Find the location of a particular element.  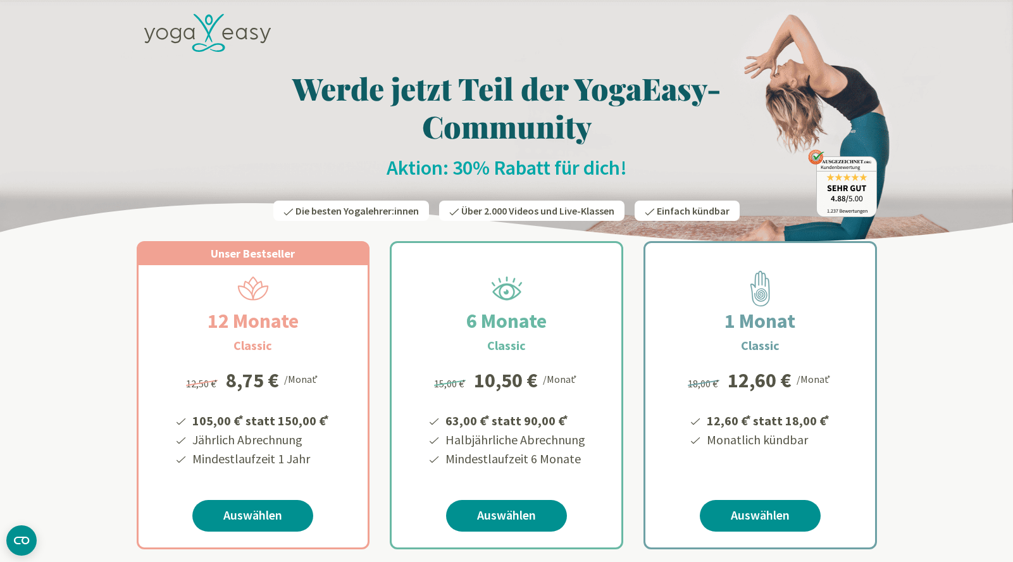

h2: 12 Monate is located at coordinates (253, 321).